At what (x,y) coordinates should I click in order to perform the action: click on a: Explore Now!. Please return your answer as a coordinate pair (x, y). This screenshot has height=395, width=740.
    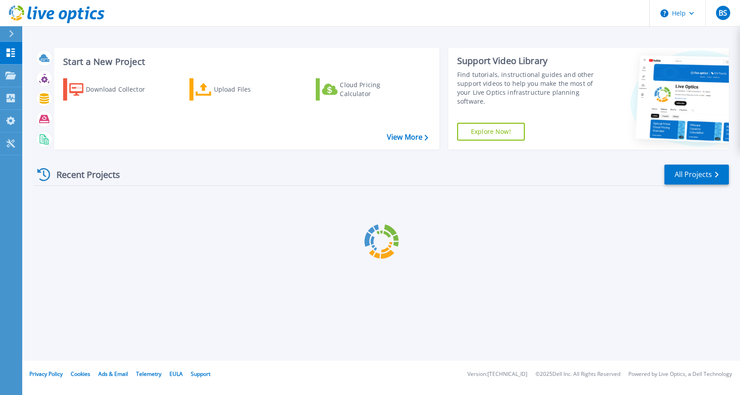
    Looking at the image, I should click on (491, 132).